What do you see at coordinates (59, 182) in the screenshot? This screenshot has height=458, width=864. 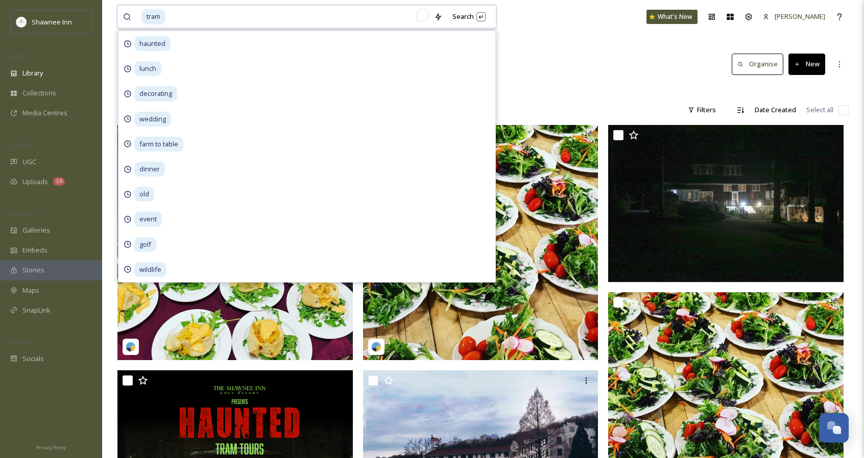 I see `div: 10` at bounding box center [59, 182].